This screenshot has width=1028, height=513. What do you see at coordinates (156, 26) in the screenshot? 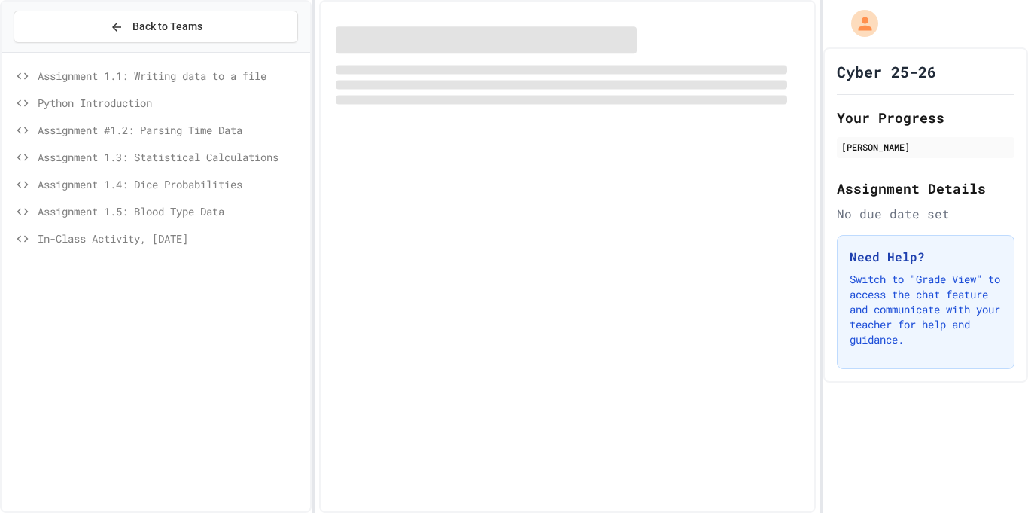
I see `button: Back to Teams` at bounding box center [156, 26].